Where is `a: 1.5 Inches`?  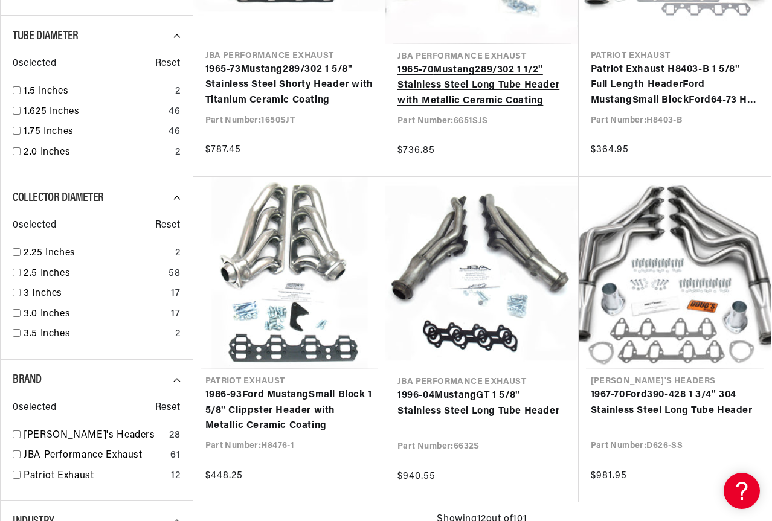
a: 1.5 Inches is located at coordinates (97, 92).